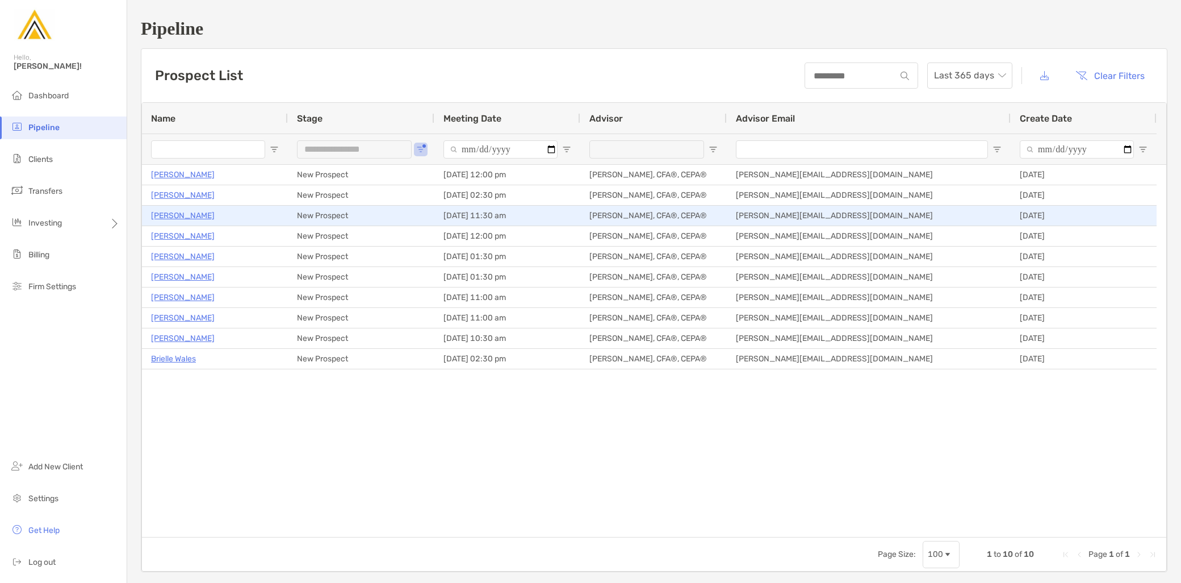 This screenshot has height=583, width=1181. I want to click on img: firm-settings icon, so click(17, 286).